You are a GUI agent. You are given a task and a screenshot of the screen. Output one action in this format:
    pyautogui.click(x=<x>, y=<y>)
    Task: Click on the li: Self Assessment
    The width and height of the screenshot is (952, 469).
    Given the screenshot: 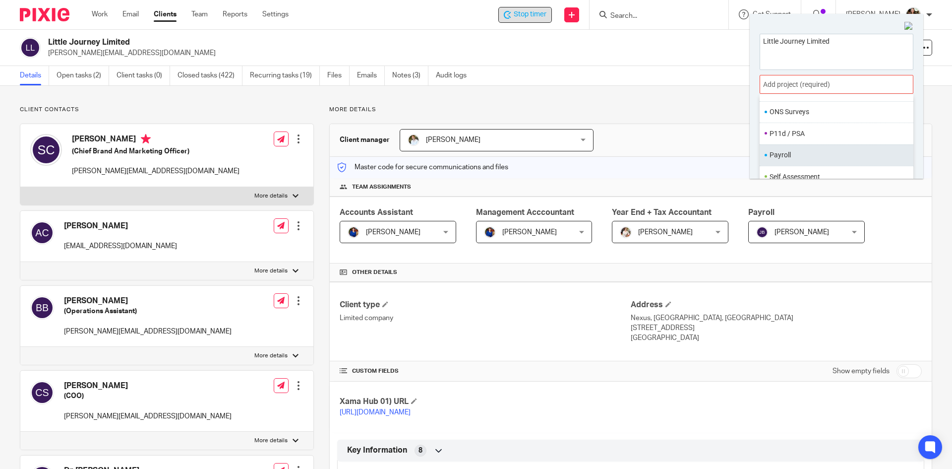 What is the action you would take?
    pyautogui.click(x=834, y=177)
    